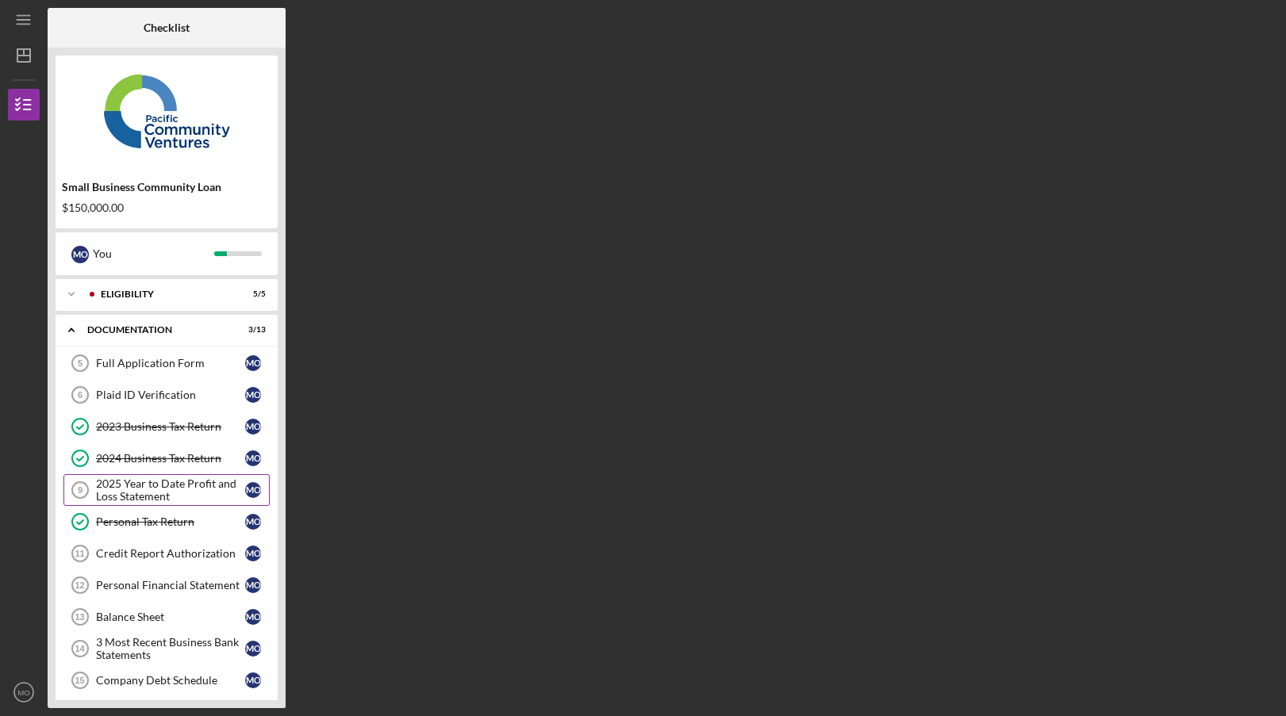 This screenshot has height=716, width=1286. I want to click on a: 143 Most Recent Business Bank StatementsMO, so click(167, 649).